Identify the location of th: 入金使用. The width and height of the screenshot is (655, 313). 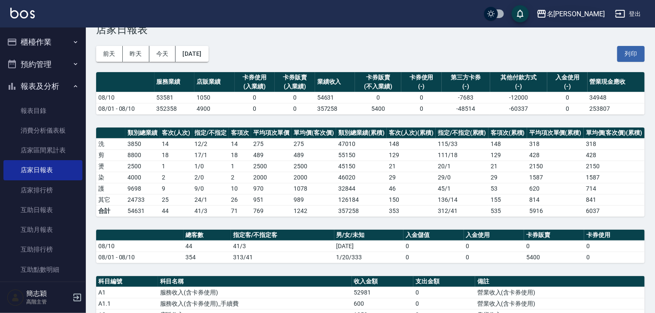
(494, 235).